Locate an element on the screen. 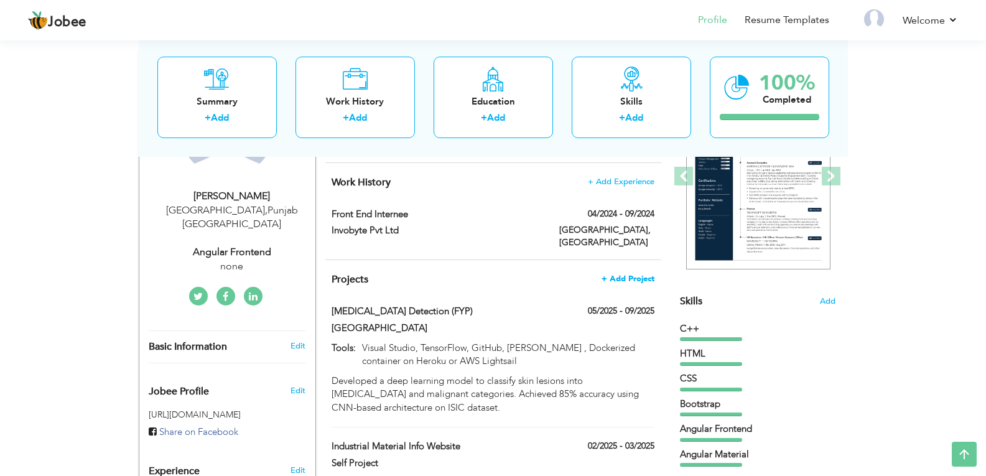  div: Completed is located at coordinates (787, 99).